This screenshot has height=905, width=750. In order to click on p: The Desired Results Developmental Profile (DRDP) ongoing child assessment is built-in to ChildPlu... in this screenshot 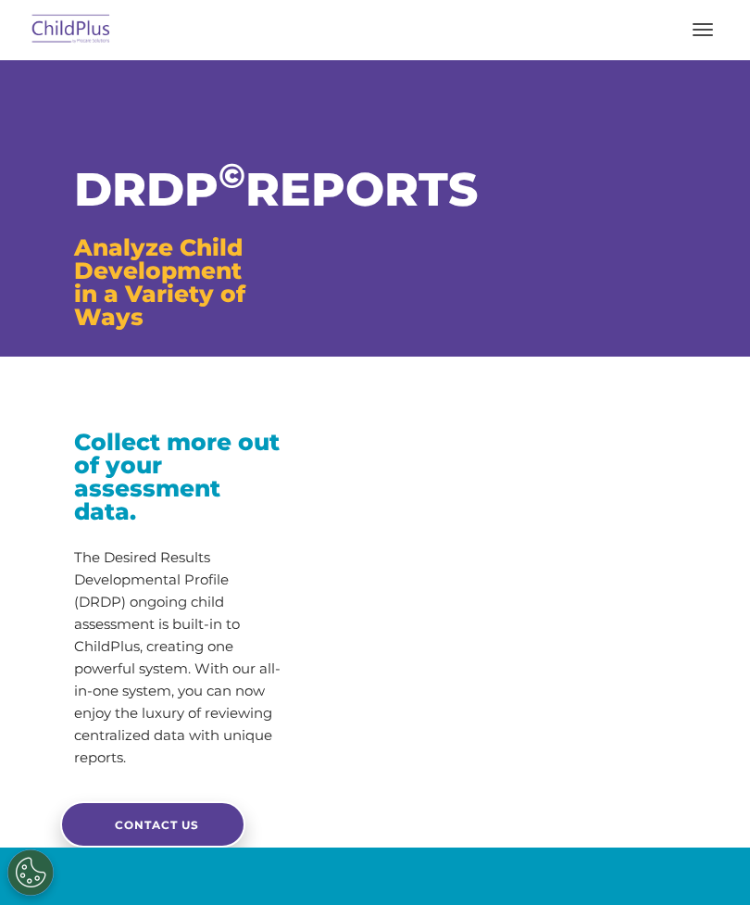, I will do `click(177, 657)`.